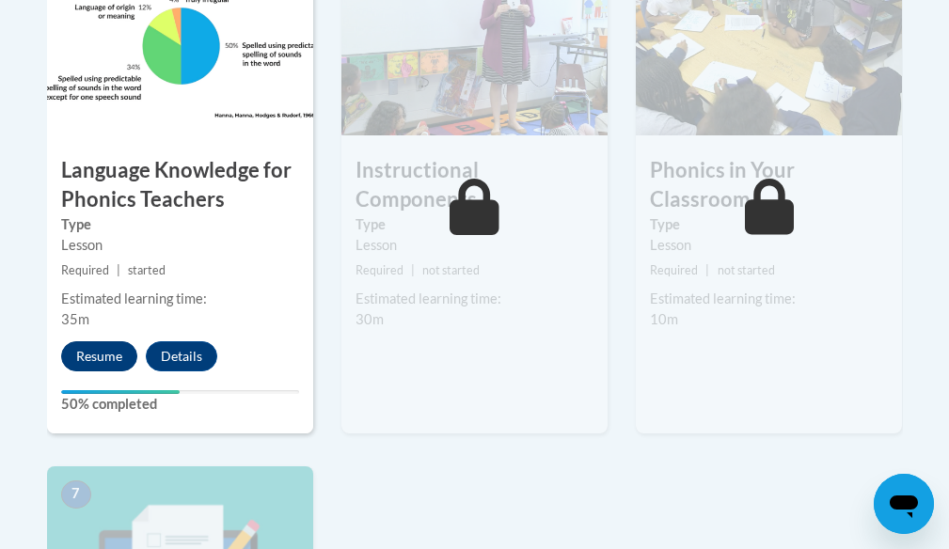  I want to click on span: 30m, so click(370, 319).